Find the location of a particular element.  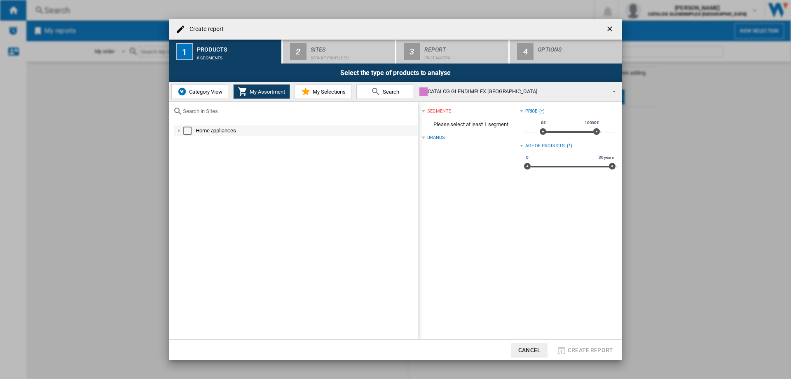

button: 2 Sites Default profile (7) is located at coordinates (339, 52).